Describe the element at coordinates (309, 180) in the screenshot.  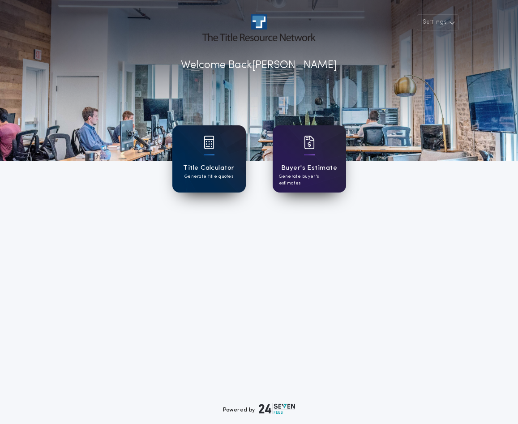
I see `p: Generate buyer's estimates` at that location.